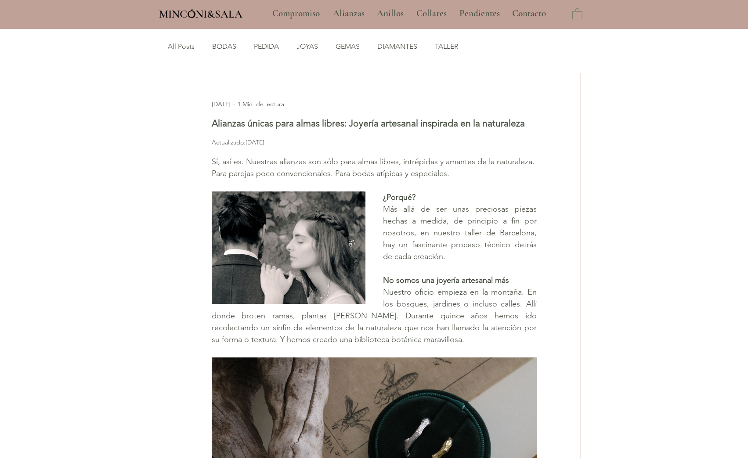 Image resolution: width=748 pixels, height=458 pixels. Describe the element at coordinates (374, 142) in the screenshot. I see `p: Actualizado:` at that location.